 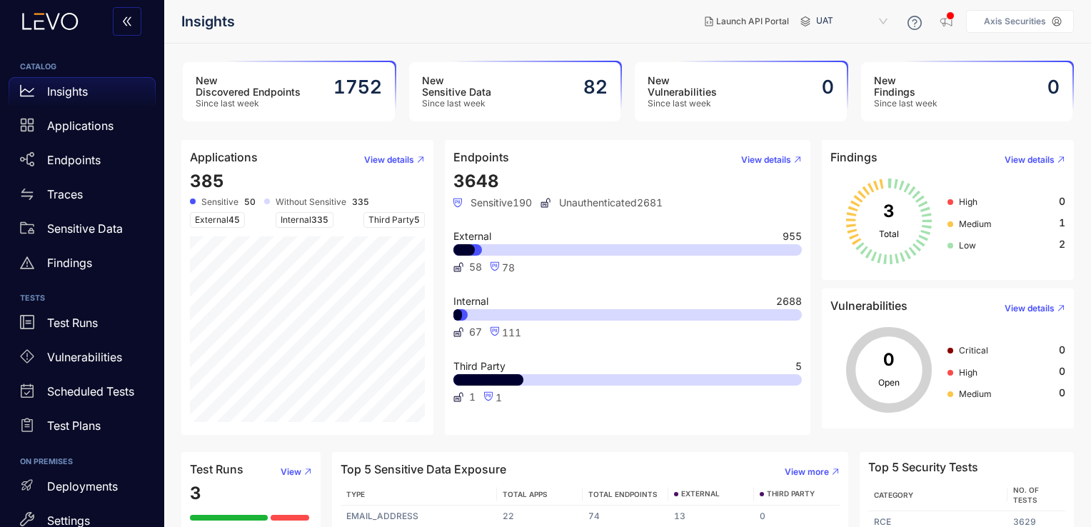 I want to click on p: Endpoints, so click(x=74, y=160).